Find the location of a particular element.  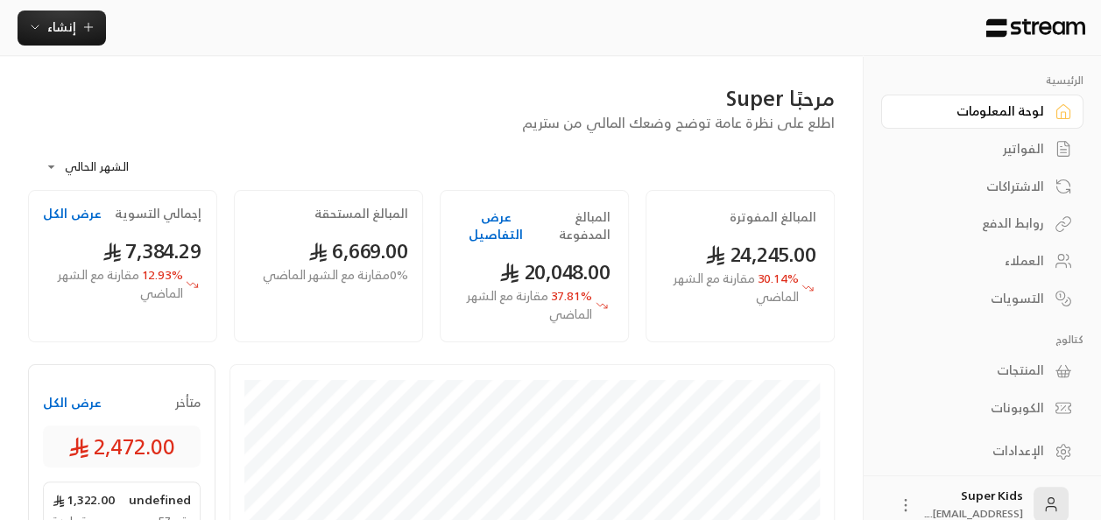

span: اطلع على نظرة عامة توضح وضعك المالي من ستريم is located at coordinates (678, 123).